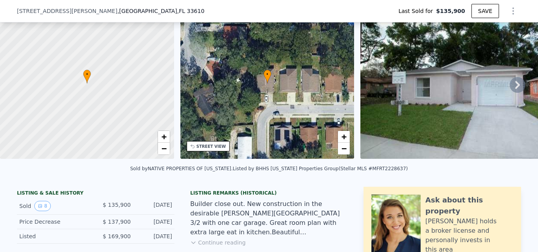 The height and width of the screenshot is (252, 538). Describe the element at coordinates (54, 237) in the screenshot. I see `div: Listed` at that location.